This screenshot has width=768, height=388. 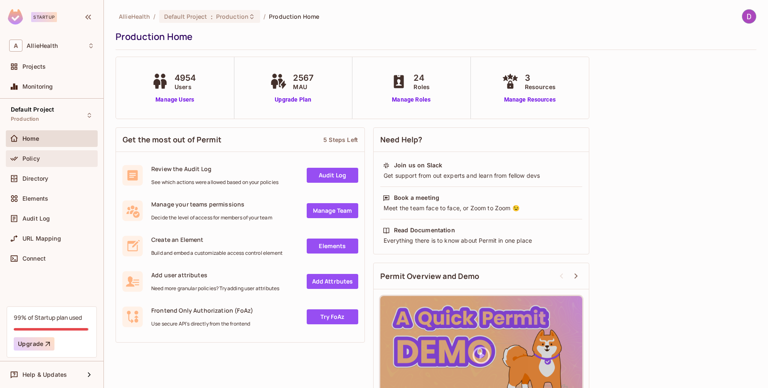 I want to click on span: Decide the level of access for members of your team, so click(x=212, y=217).